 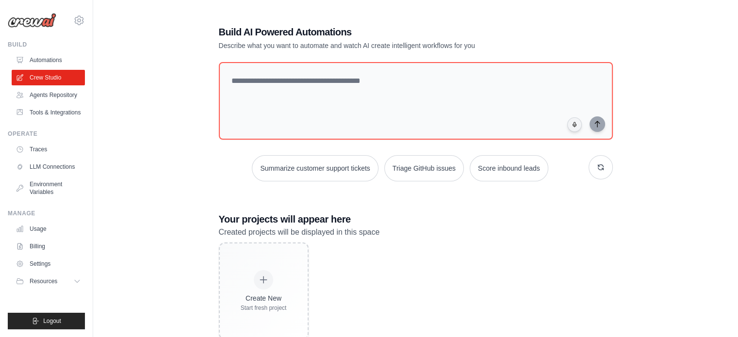 What do you see at coordinates (52, 321) in the screenshot?
I see `span: Logout` at bounding box center [52, 321].